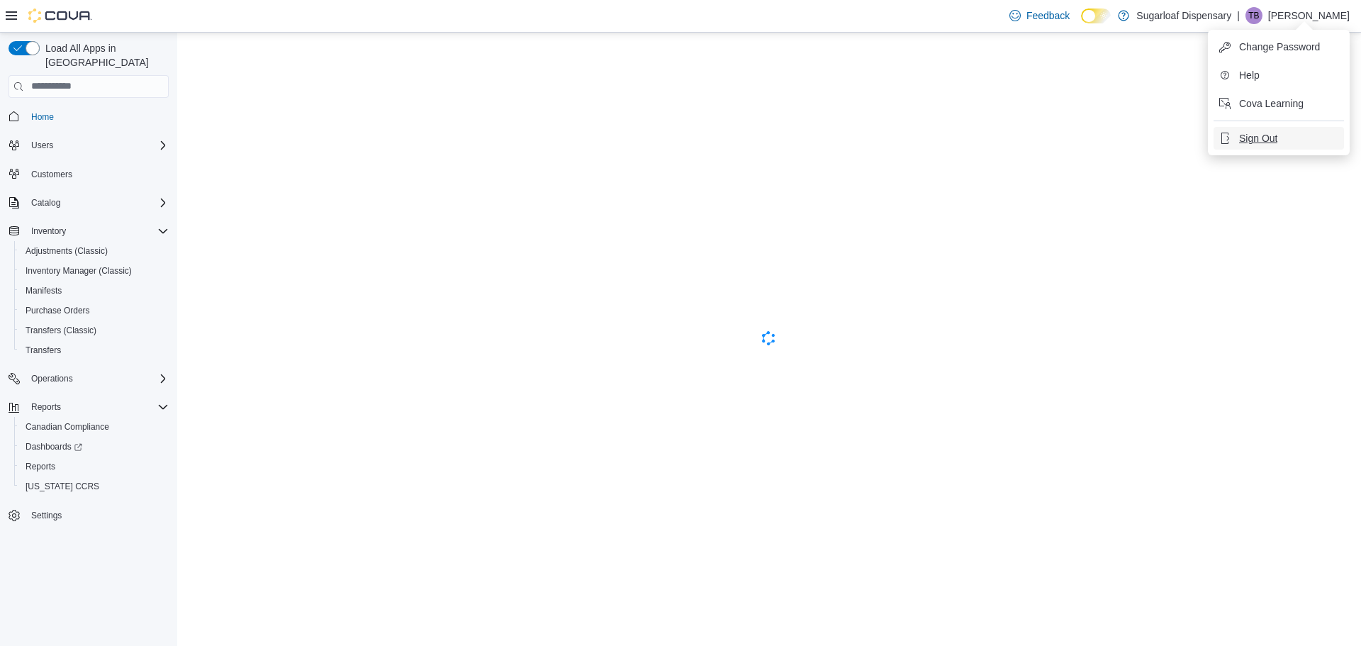  Describe the element at coordinates (46, 515) in the screenshot. I see `a: Settings` at that location.